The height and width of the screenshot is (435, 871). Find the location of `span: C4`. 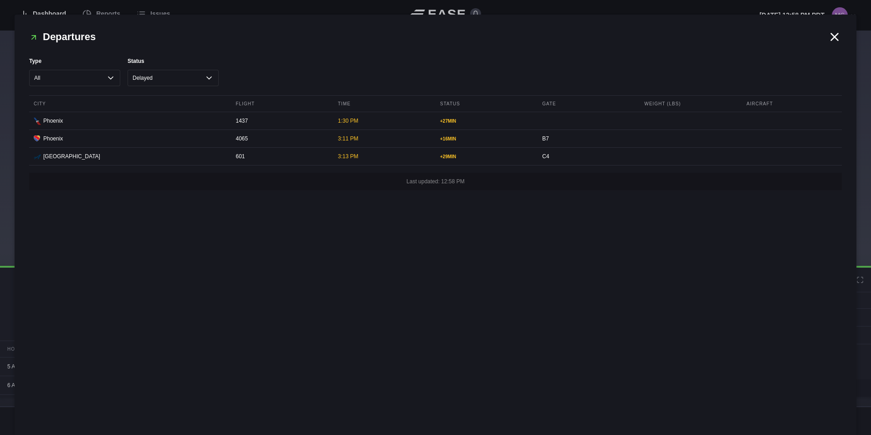

span: C4 is located at coordinates (545, 156).